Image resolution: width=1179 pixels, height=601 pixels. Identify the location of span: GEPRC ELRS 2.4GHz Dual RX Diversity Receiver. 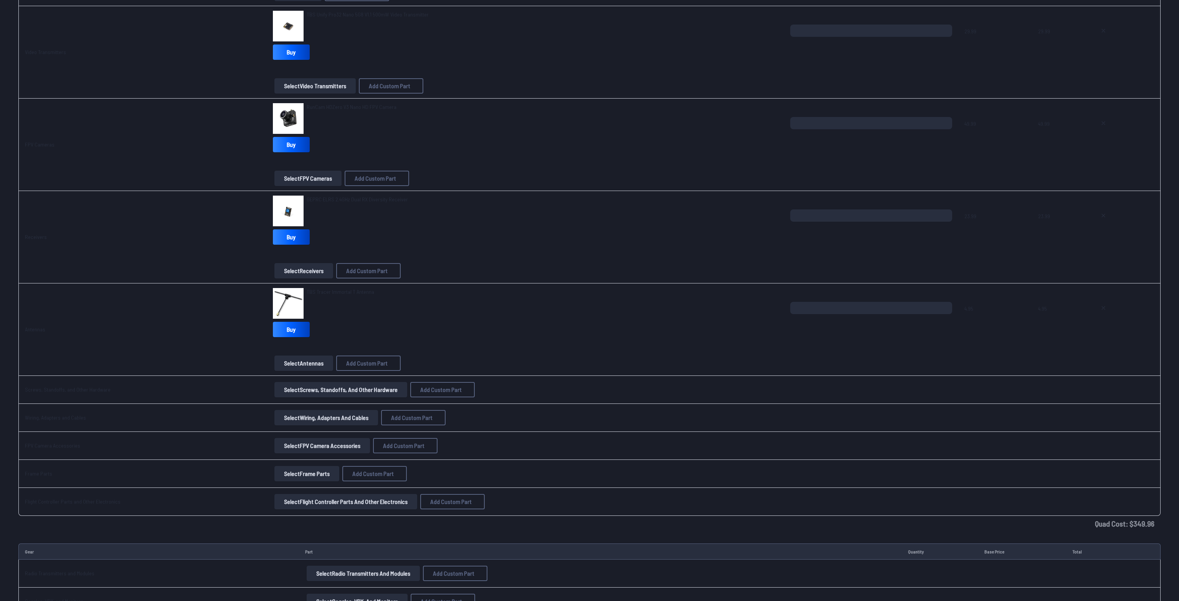
(357, 199).